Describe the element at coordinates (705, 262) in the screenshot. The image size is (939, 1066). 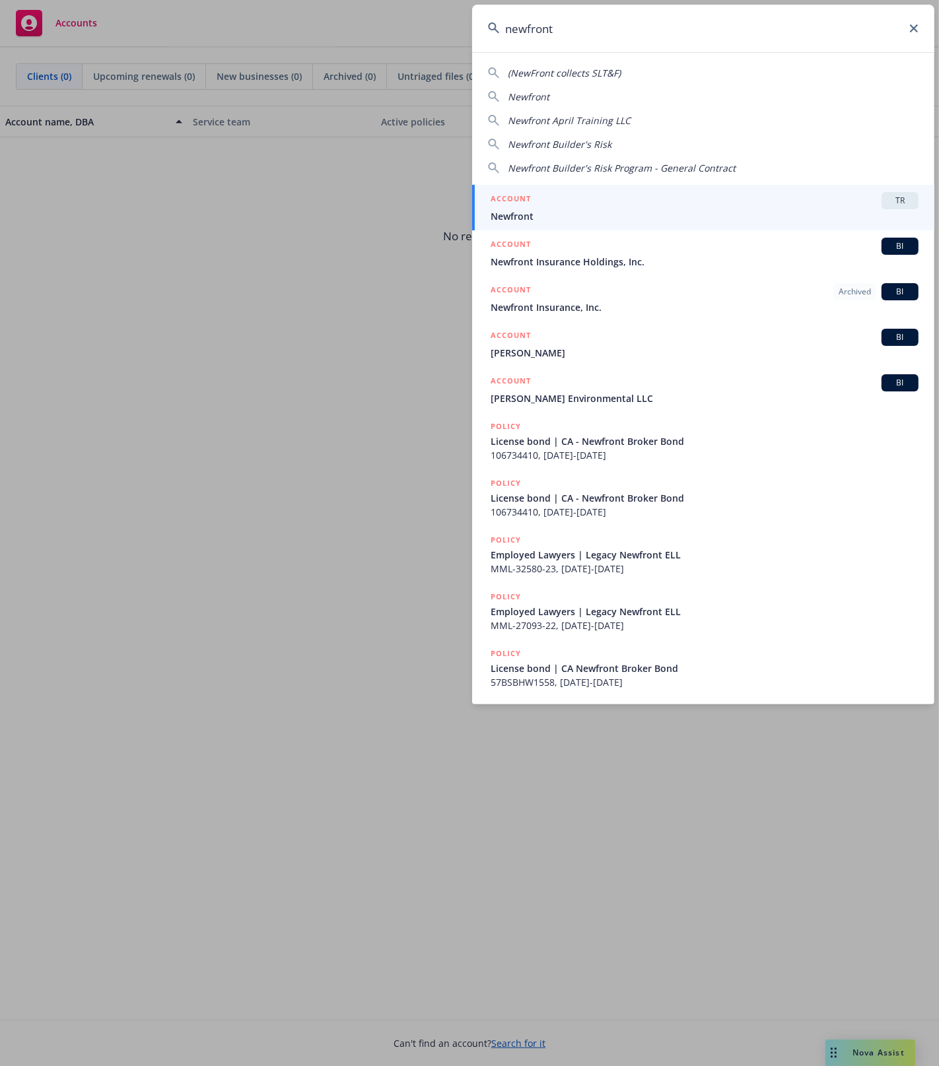
I see `span: Newfront Insurance Holdings, Inc.` at that location.